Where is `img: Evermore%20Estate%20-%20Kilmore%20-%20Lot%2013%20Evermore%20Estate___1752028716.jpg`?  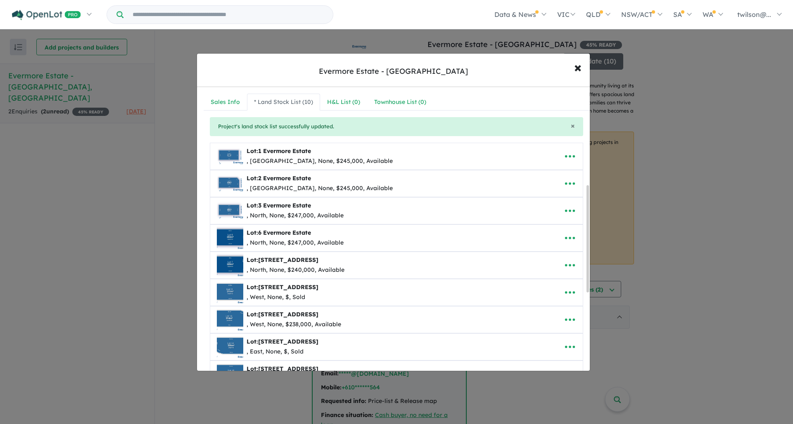
img: Evermore%20Estate%20-%20Kilmore%20-%20Lot%2013%20Evermore%20Estate___1752028716.jpg is located at coordinates (230, 320).